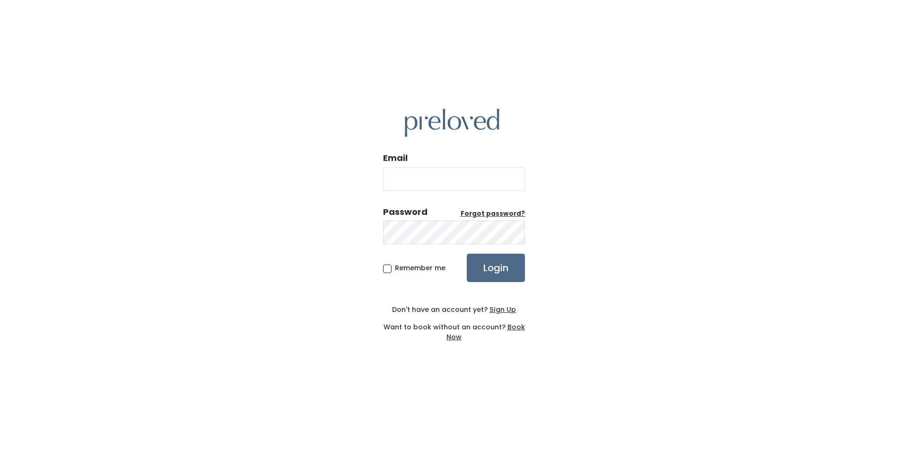 The height and width of the screenshot is (451, 908). I want to click on u: Sign Up, so click(503, 309).